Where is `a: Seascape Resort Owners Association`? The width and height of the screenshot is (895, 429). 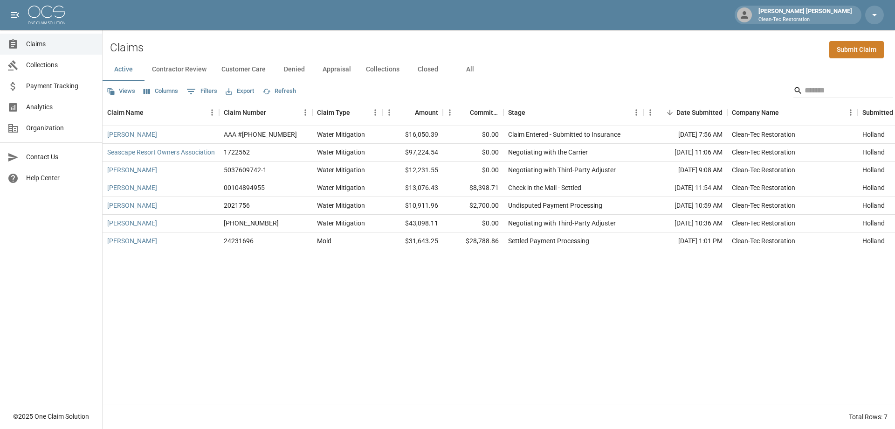
a: Seascape Resort Owners Association is located at coordinates (161, 152).